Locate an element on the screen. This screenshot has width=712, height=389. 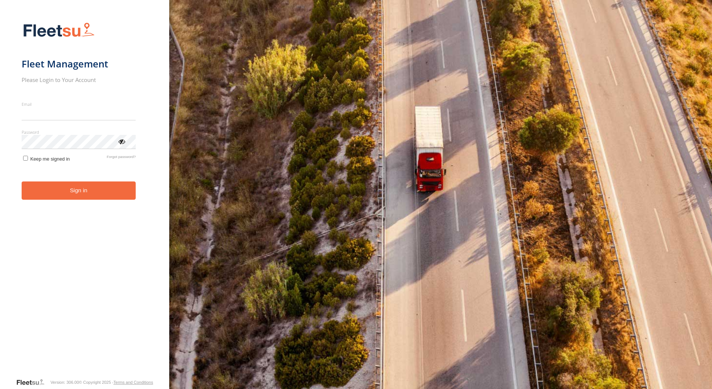
form: main is located at coordinates (85, 198).